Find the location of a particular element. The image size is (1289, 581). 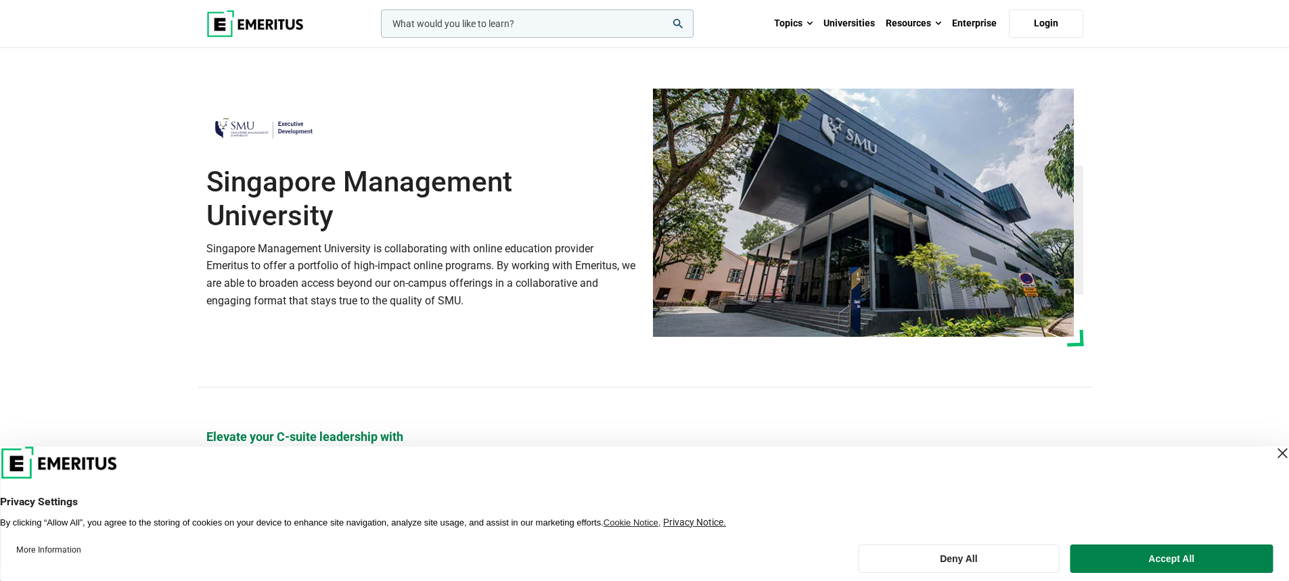

input: woocommerce-product-search-field-0 is located at coordinates (537, 24).